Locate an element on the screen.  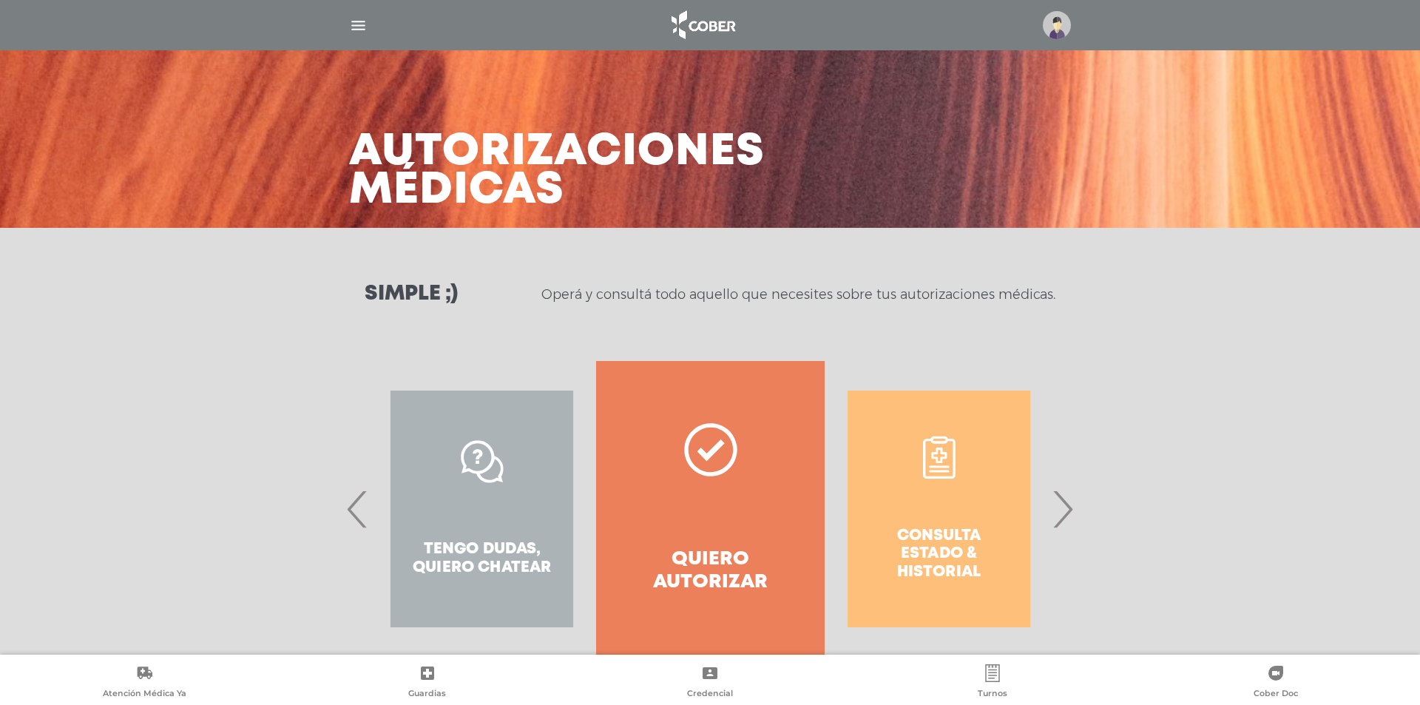
a: Guardias is located at coordinates (427, 683).